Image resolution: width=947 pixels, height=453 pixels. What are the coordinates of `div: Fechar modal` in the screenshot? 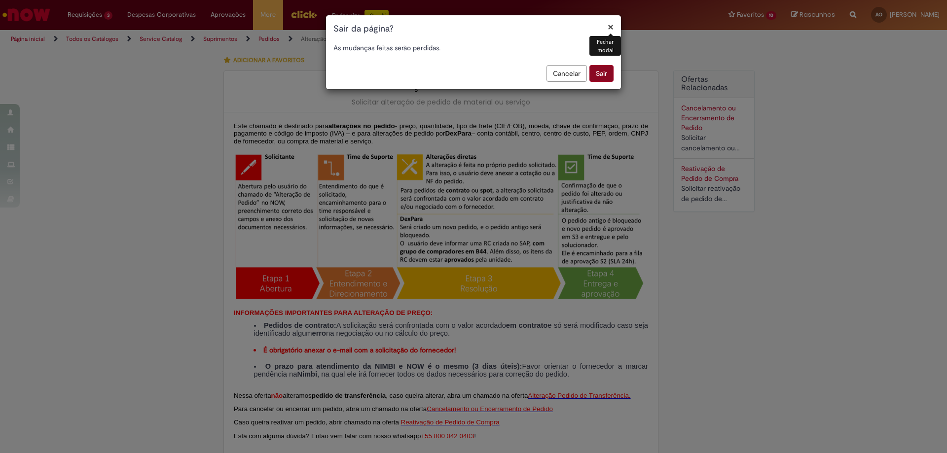 It's located at (605, 46).